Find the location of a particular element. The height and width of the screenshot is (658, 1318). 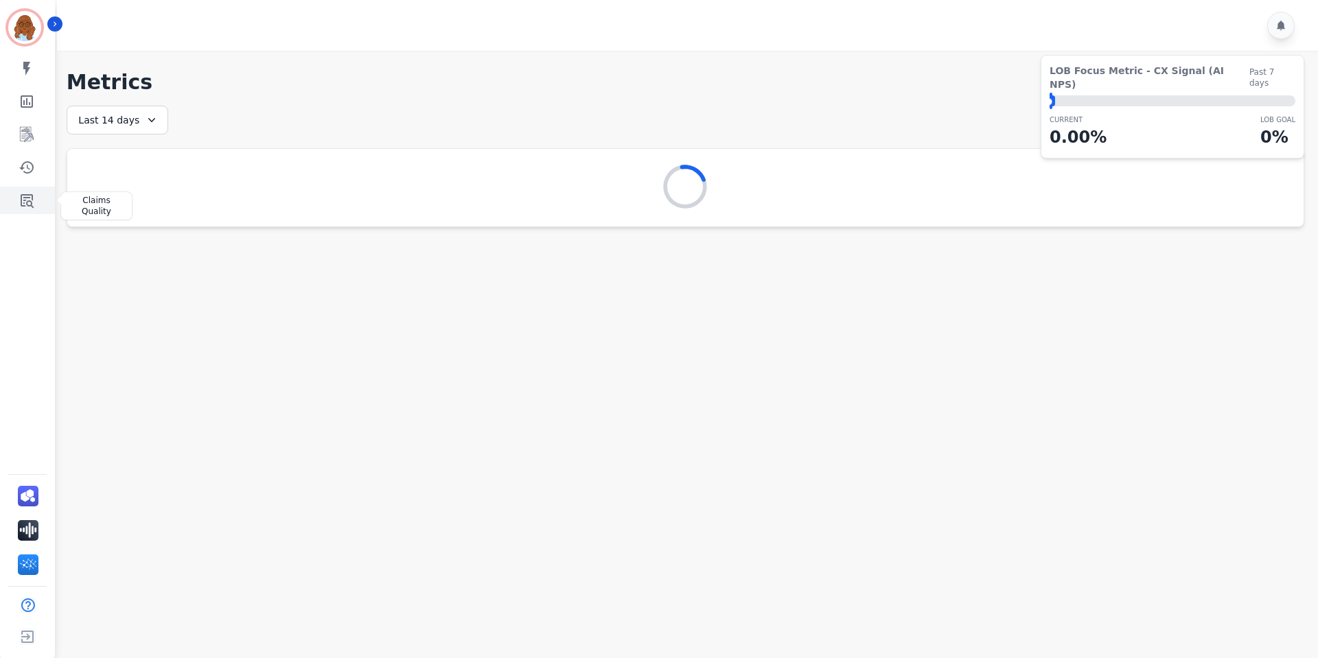

img: Bordered avatar is located at coordinates (25, 27).